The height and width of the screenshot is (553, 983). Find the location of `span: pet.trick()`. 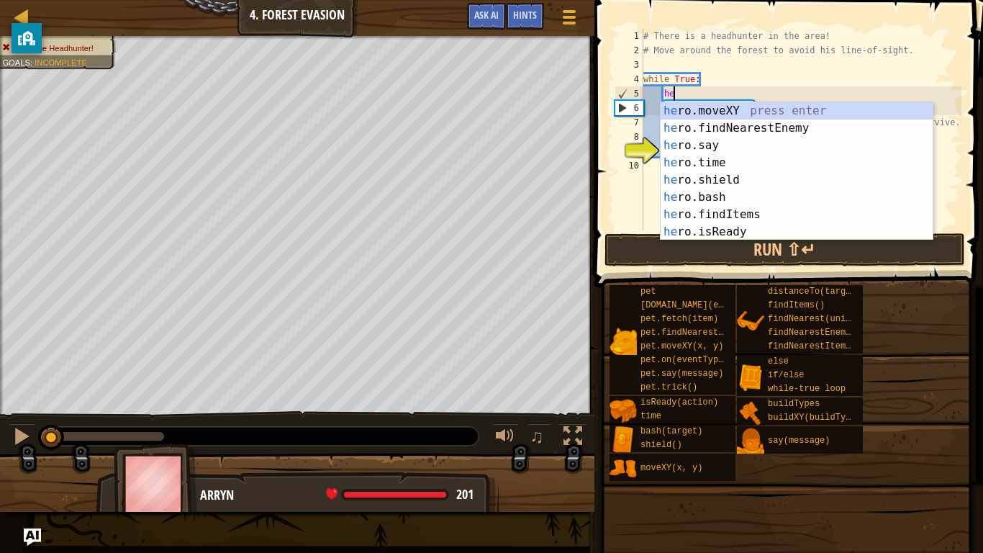

span: pet.trick() is located at coordinates (668, 387).